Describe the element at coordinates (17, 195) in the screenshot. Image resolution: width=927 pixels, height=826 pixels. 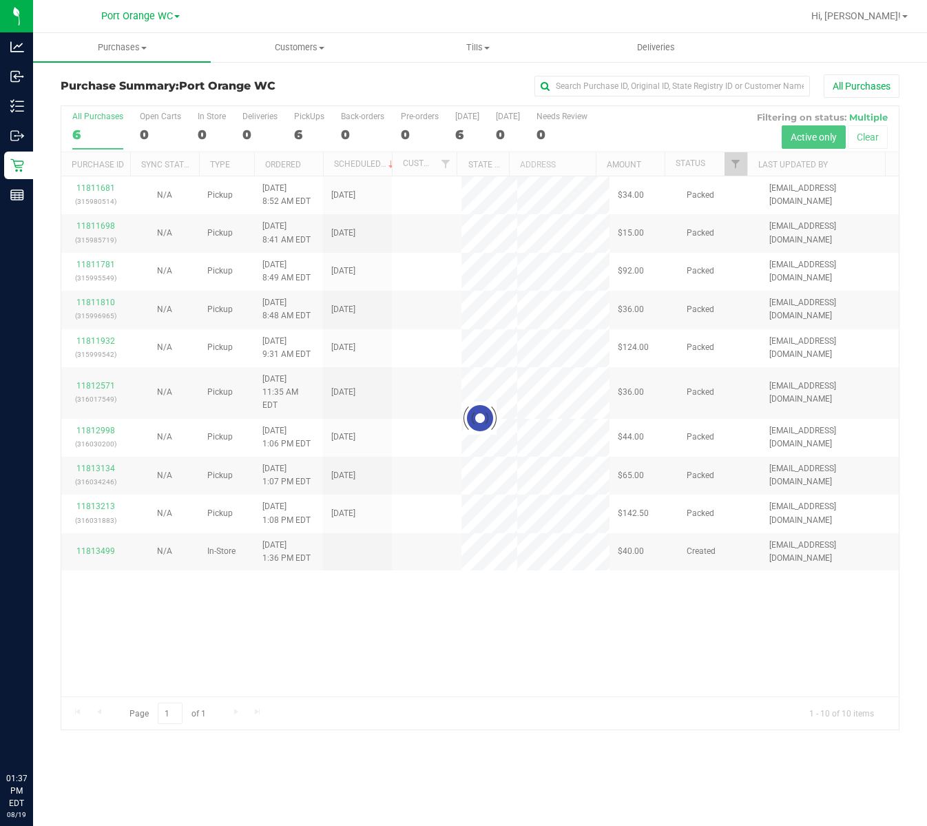
I see `inline-svg: Reports` at that location.